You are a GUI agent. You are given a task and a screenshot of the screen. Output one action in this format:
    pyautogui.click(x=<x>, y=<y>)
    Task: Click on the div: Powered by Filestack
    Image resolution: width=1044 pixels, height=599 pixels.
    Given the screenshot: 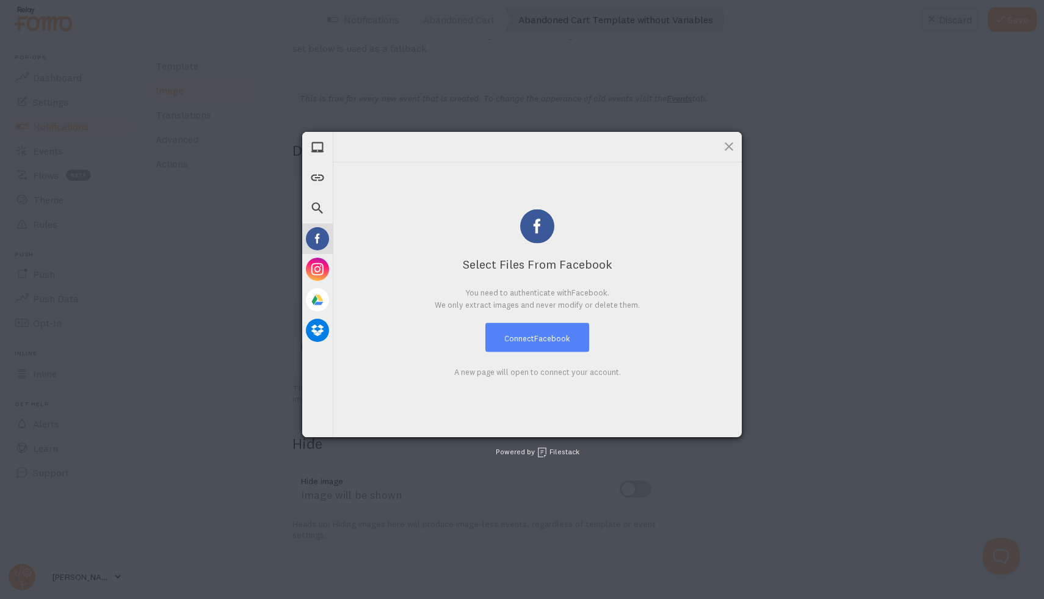 What is the action you would take?
    pyautogui.click(x=522, y=453)
    